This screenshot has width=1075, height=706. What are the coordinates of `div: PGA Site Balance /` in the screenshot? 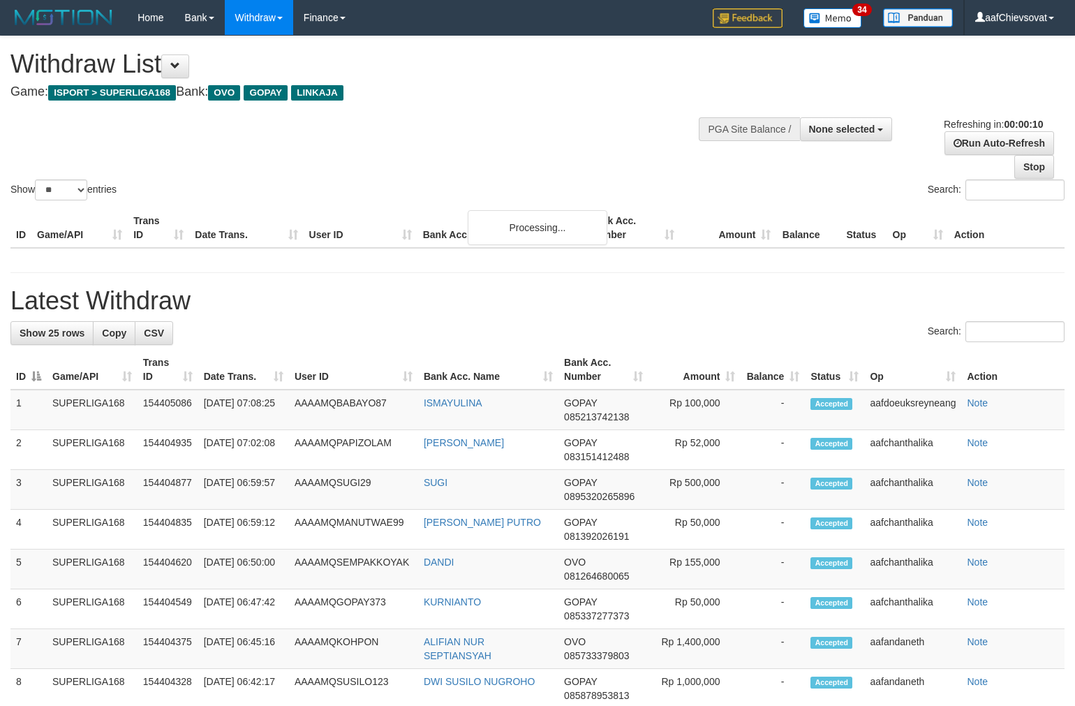 It's located at (749, 129).